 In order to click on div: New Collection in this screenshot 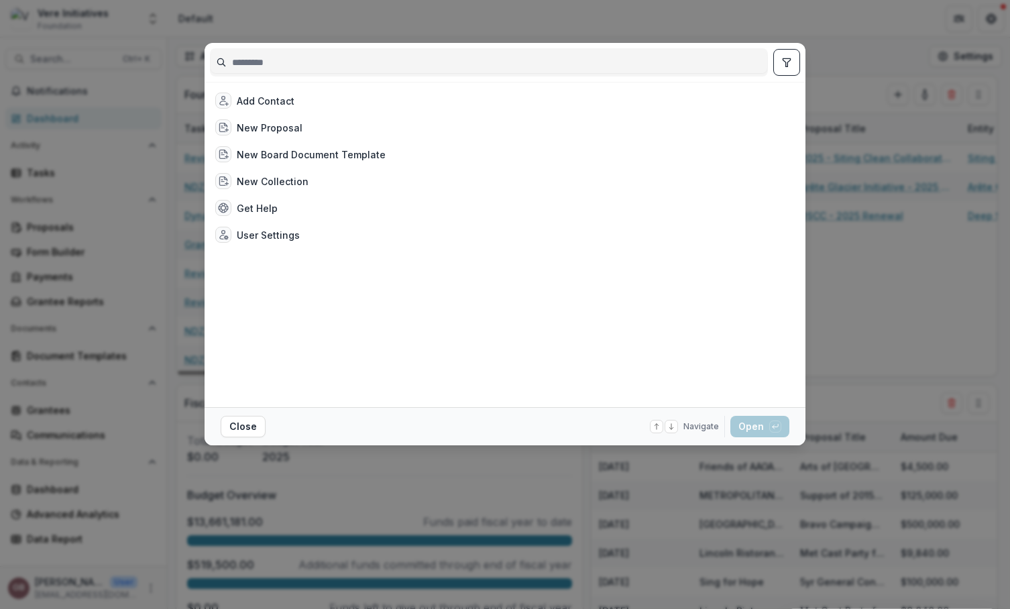, I will do `click(272, 181)`.